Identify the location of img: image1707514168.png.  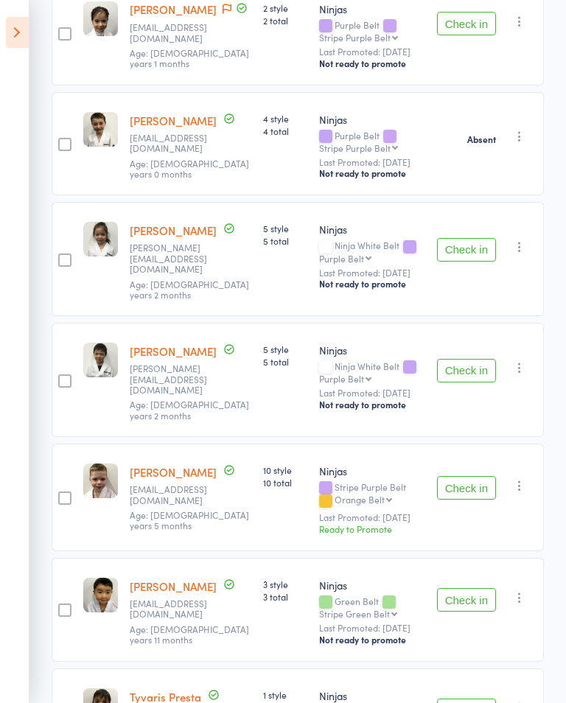
(100, 480).